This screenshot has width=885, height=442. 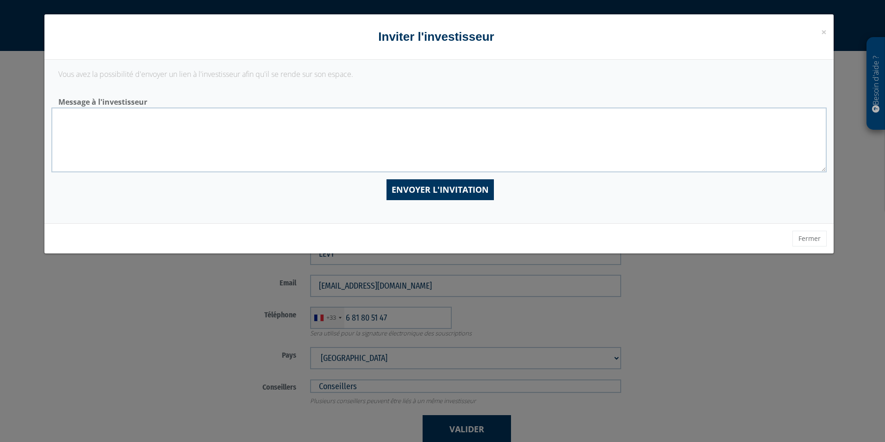 I want to click on label: Message à l'investisseur, so click(x=439, y=100).